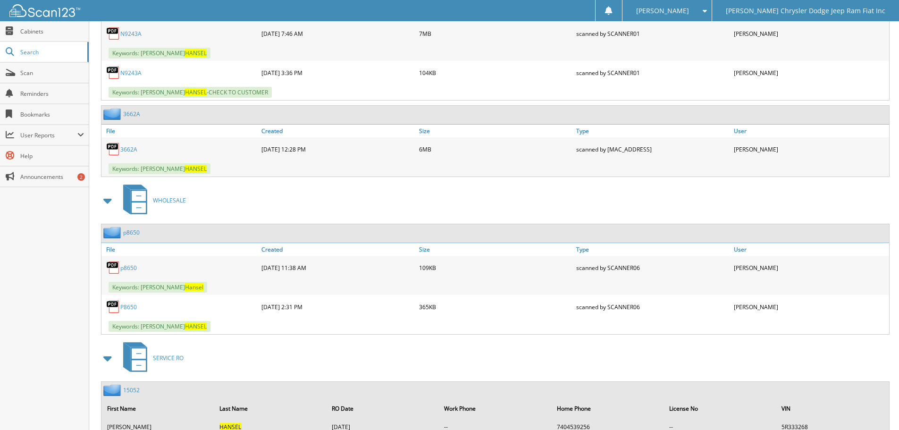 Image resolution: width=899 pixels, height=430 pixels. I want to click on th: Home Phone, so click(608, 408).